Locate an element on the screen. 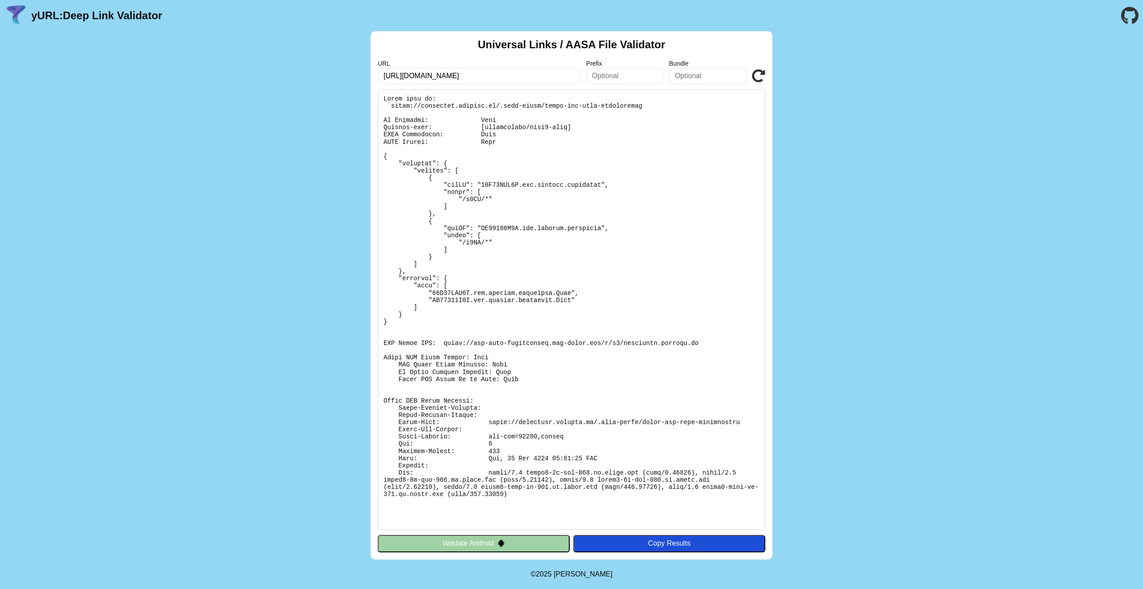 This screenshot has width=1143, height=589. button: Validate Android is located at coordinates (474, 543).